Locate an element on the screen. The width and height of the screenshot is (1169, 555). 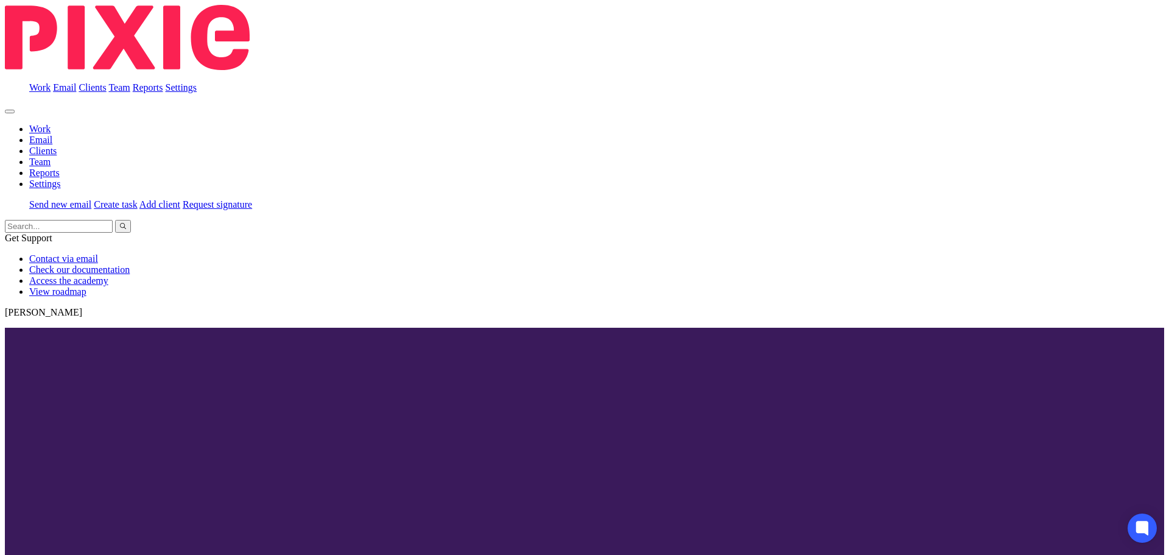
a: Request signature is located at coordinates (217, 204).